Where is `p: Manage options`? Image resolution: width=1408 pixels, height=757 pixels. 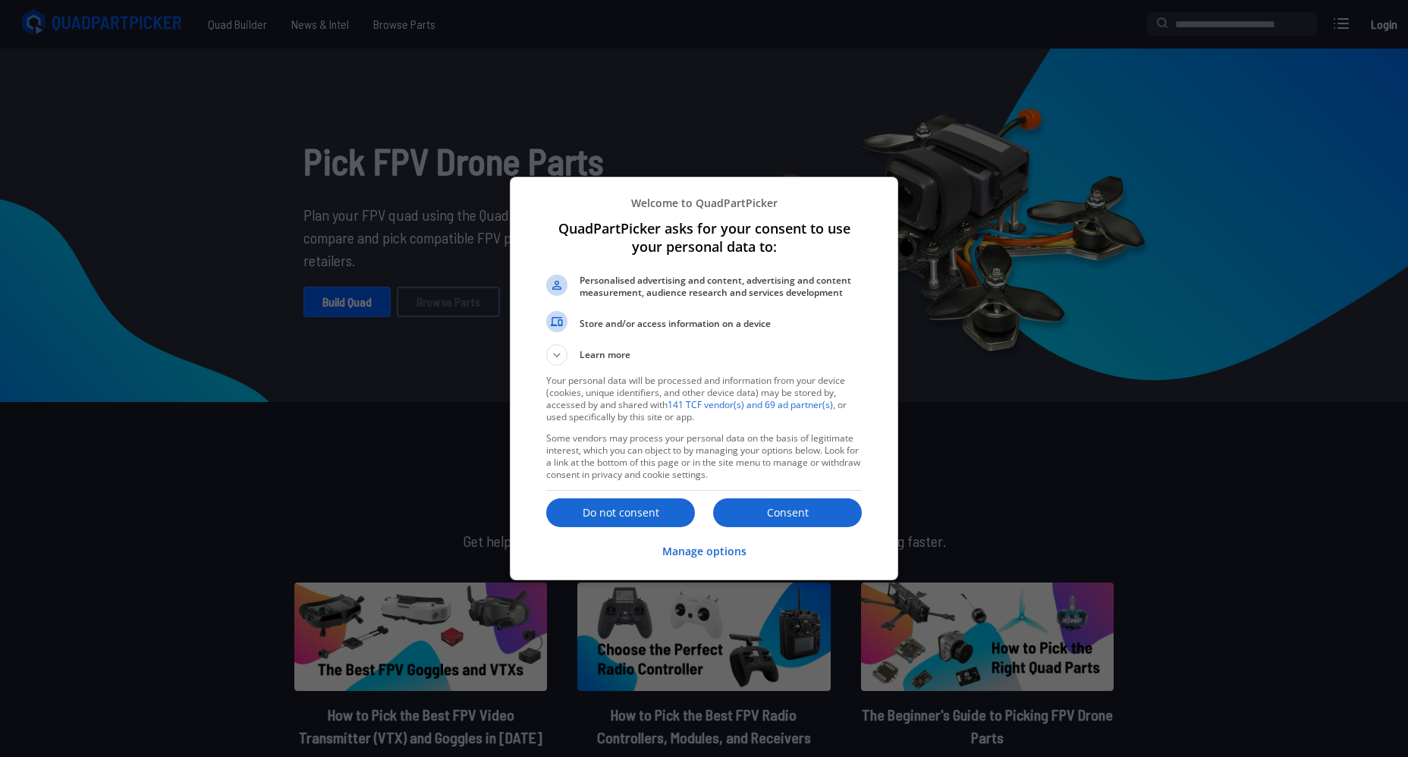
p: Manage options is located at coordinates (704, 551).